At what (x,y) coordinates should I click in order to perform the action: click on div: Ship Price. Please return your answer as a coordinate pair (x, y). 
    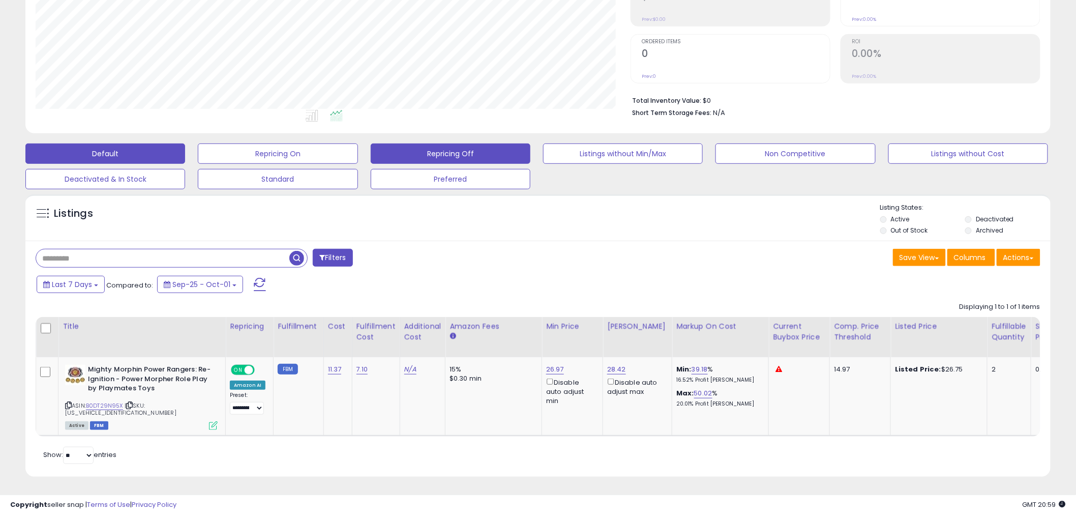
    Looking at the image, I should click on (1046, 332).